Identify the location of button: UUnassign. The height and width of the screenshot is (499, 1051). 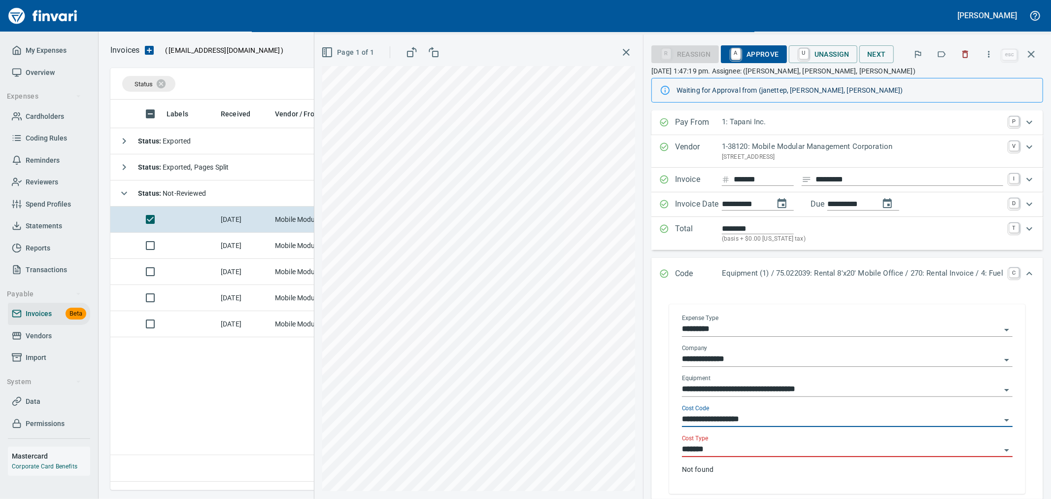
(823, 54).